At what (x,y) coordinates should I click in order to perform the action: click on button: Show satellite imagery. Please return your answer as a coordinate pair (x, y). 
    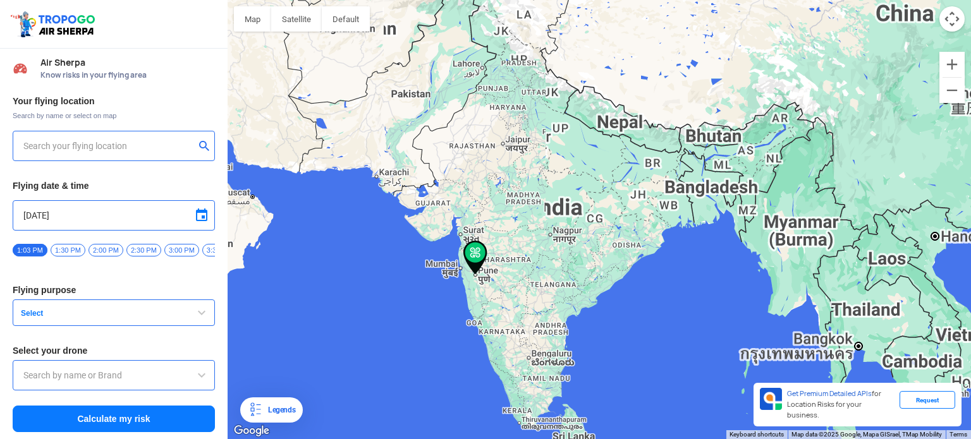
    Looking at the image, I should click on (296, 19).